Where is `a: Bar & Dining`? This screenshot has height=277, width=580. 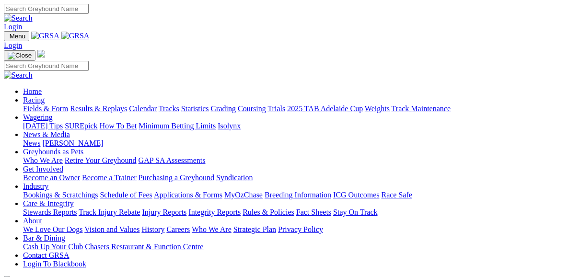 a: Bar & Dining is located at coordinates (44, 238).